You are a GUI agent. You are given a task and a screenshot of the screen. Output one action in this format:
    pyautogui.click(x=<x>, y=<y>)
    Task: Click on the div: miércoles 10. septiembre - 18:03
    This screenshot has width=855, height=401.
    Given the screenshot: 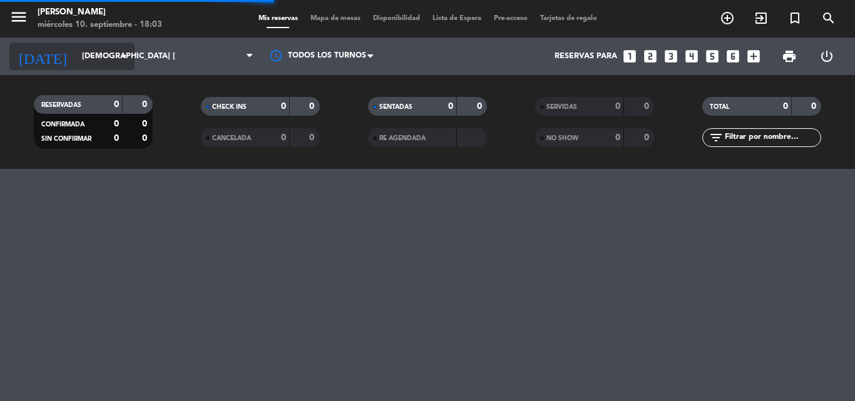 What is the action you would take?
    pyautogui.click(x=100, y=25)
    